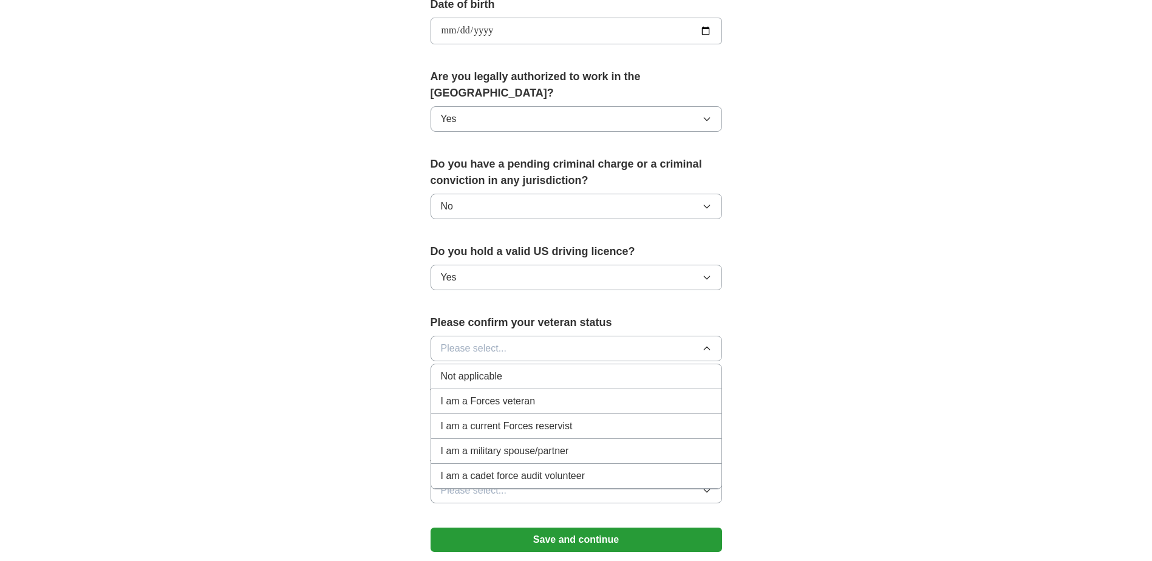 Image resolution: width=1152 pixels, height=561 pixels. I want to click on label: Do you have a pending criminal charge or a criminal conviction in any jurisdiction?, so click(576, 172).